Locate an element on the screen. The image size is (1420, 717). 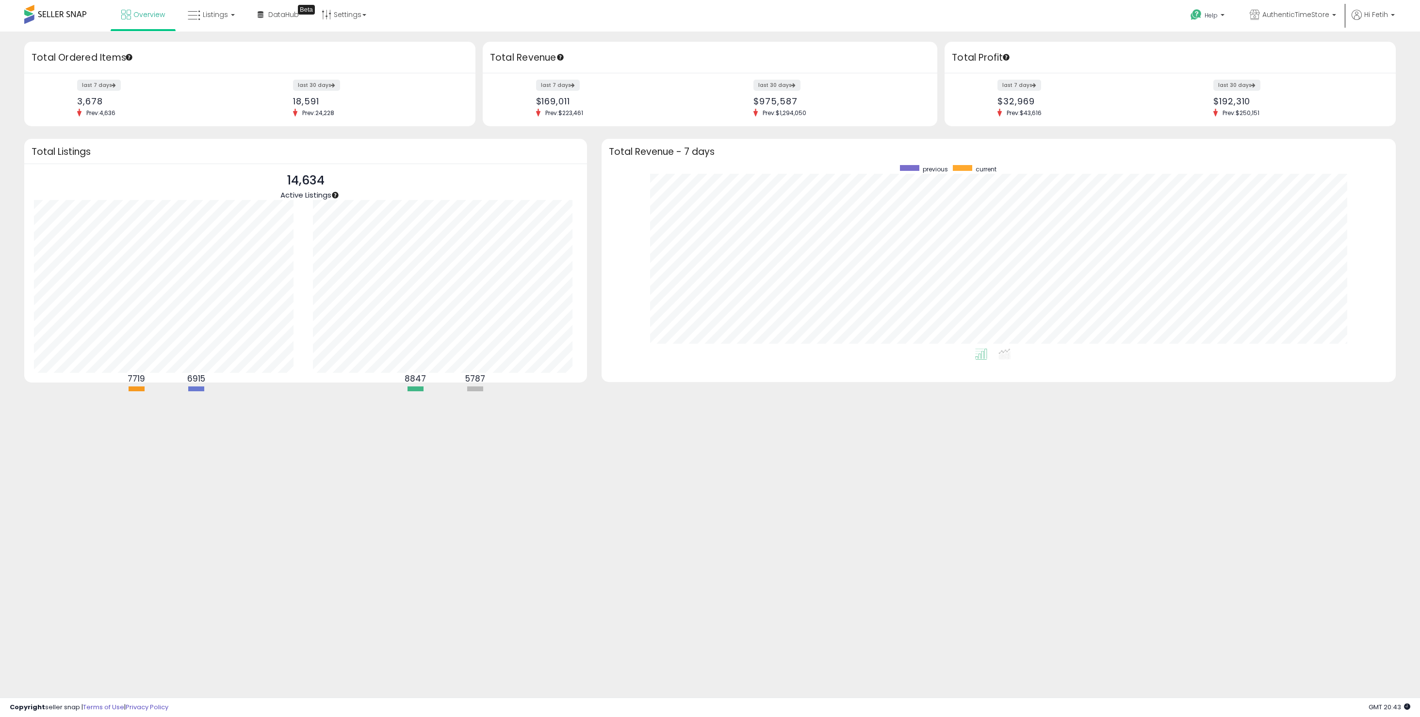
b: 6915 is located at coordinates (196, 378).